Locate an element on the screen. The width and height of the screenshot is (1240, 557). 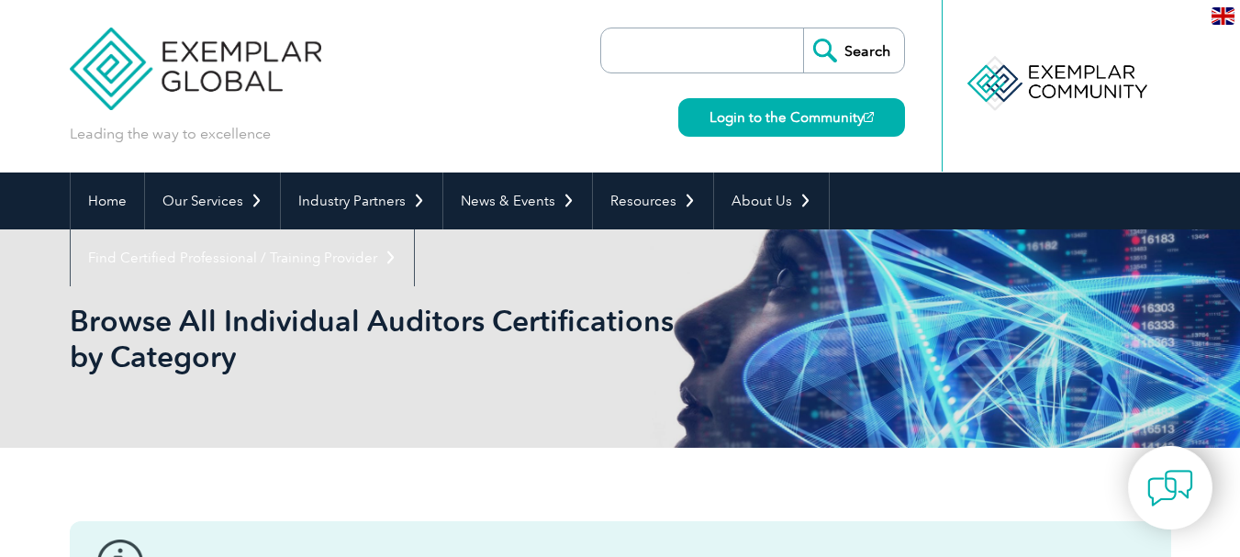
img: en is located at coordinates (1223, 16).